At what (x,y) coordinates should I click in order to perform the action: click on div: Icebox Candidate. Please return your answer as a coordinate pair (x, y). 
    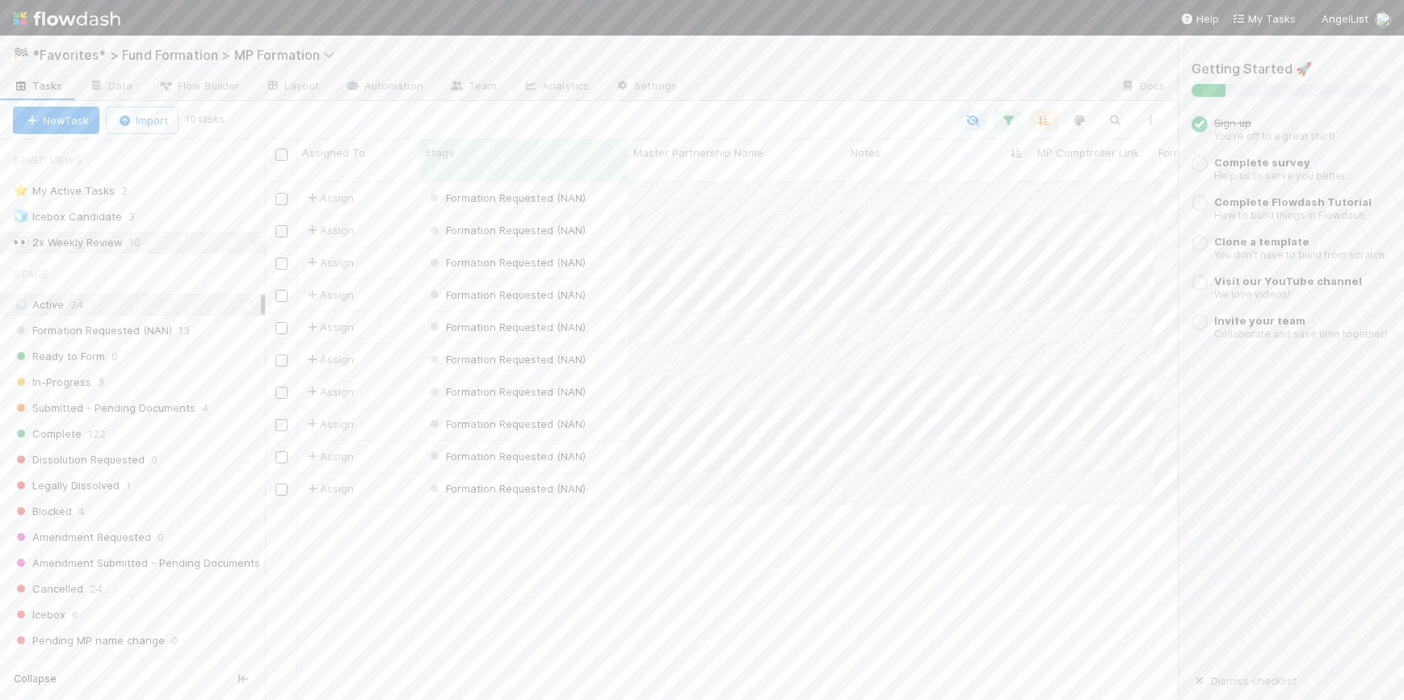
    Looking at the image, I should click on (67, 217).